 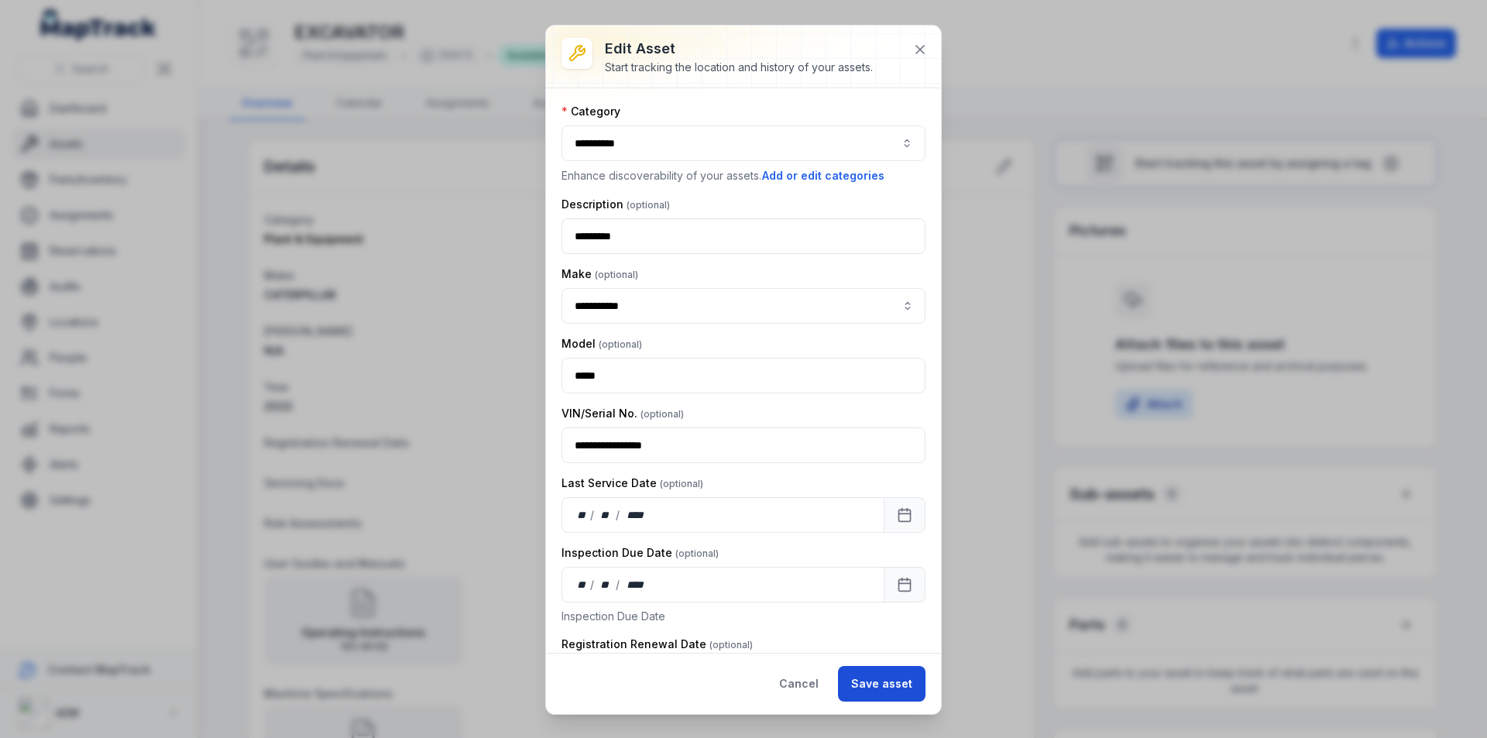 What do you see at coordinates (739, 49) in the screenshot?
I see `h3: Edit asset` at bounding box center [739, 49].